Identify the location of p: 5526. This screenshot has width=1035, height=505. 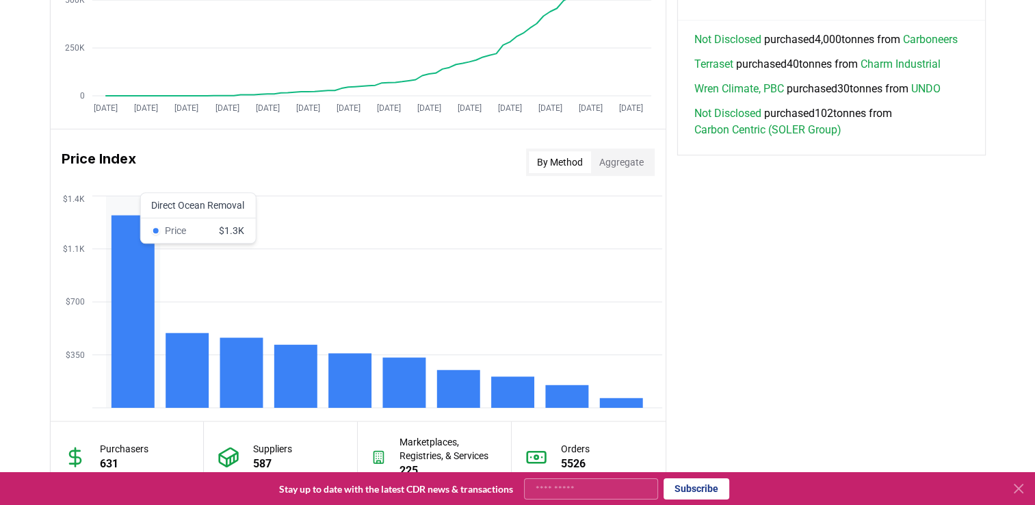
(575, 464).